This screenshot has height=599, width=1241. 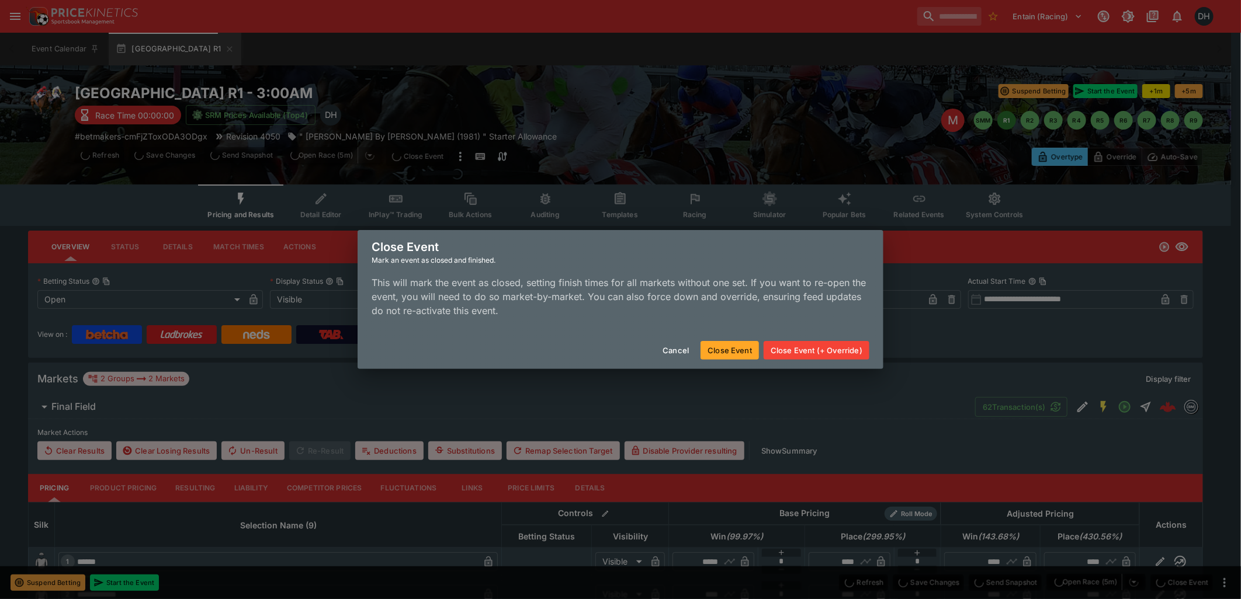 What do you see at coordinates (620, 260) in the screenshot?
I see `div: Mark an event as closed and finished.` at bounding box center [620, 260].